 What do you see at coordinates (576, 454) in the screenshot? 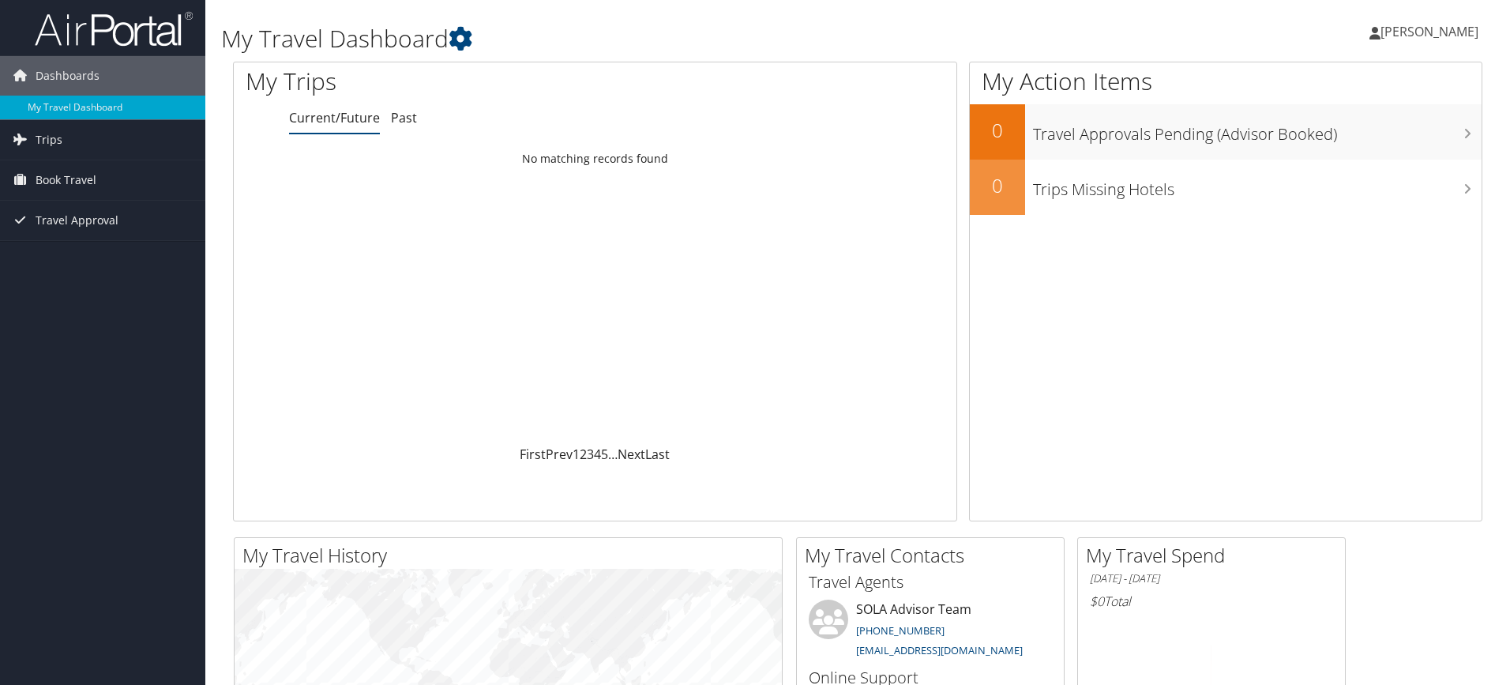
I see `a: 1` at bounding box center [576, 454].